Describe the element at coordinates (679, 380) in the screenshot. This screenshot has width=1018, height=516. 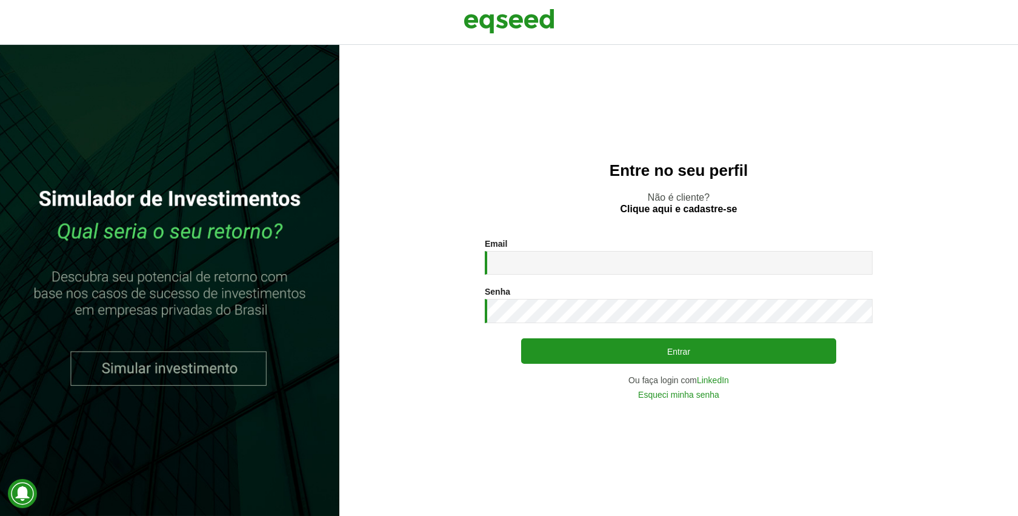
I see `div: Ou faça login com` at that location.